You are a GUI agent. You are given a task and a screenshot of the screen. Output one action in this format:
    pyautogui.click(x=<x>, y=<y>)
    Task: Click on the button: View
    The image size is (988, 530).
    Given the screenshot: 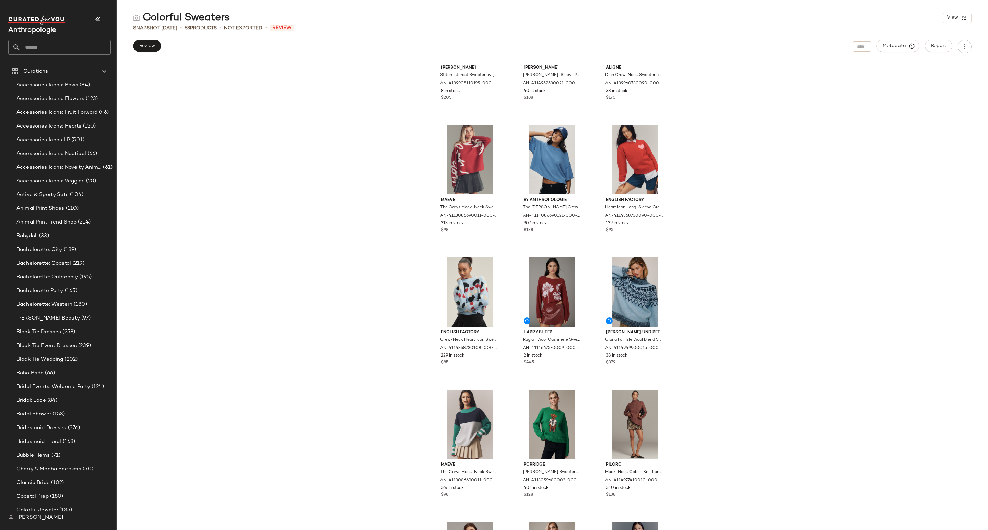 What is the action you would take?
    pyautogui.click(x=957, y=18)
    